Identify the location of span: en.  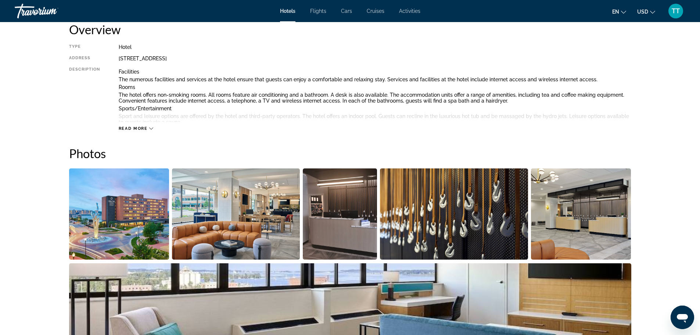
(616, 12).